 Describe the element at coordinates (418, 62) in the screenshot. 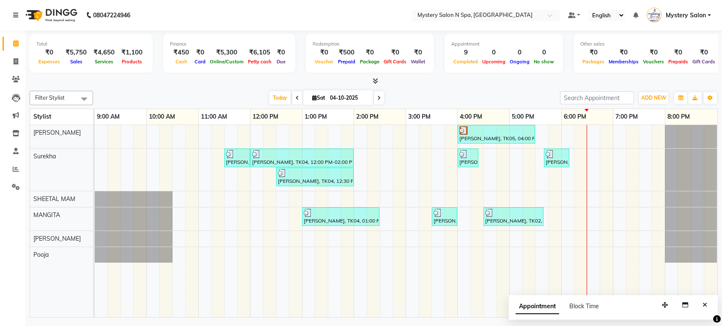

I see `span: Wallet` at that location.